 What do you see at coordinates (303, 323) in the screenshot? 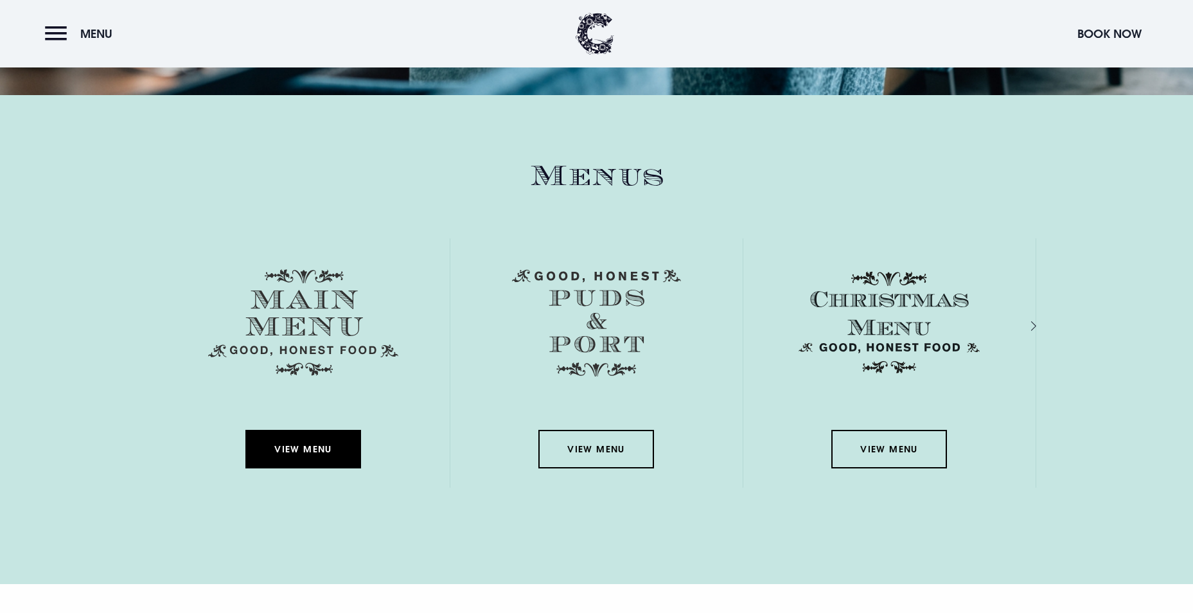
I see `img: Menu main menu` at bounding box center [303, 323].